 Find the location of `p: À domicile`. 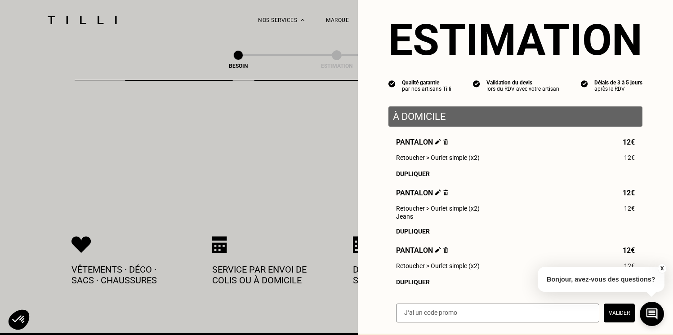

p: À domicile is located at coordinates (515, 116).